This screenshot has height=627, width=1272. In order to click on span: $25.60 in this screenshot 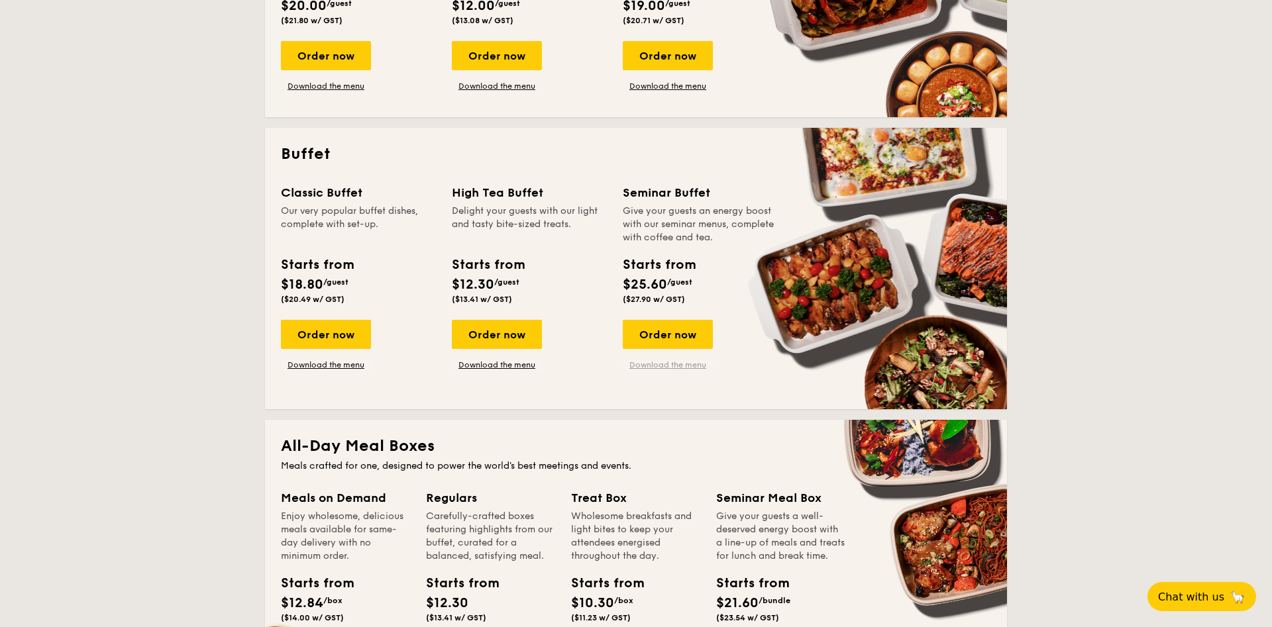, I will do `click(645, 285)`.